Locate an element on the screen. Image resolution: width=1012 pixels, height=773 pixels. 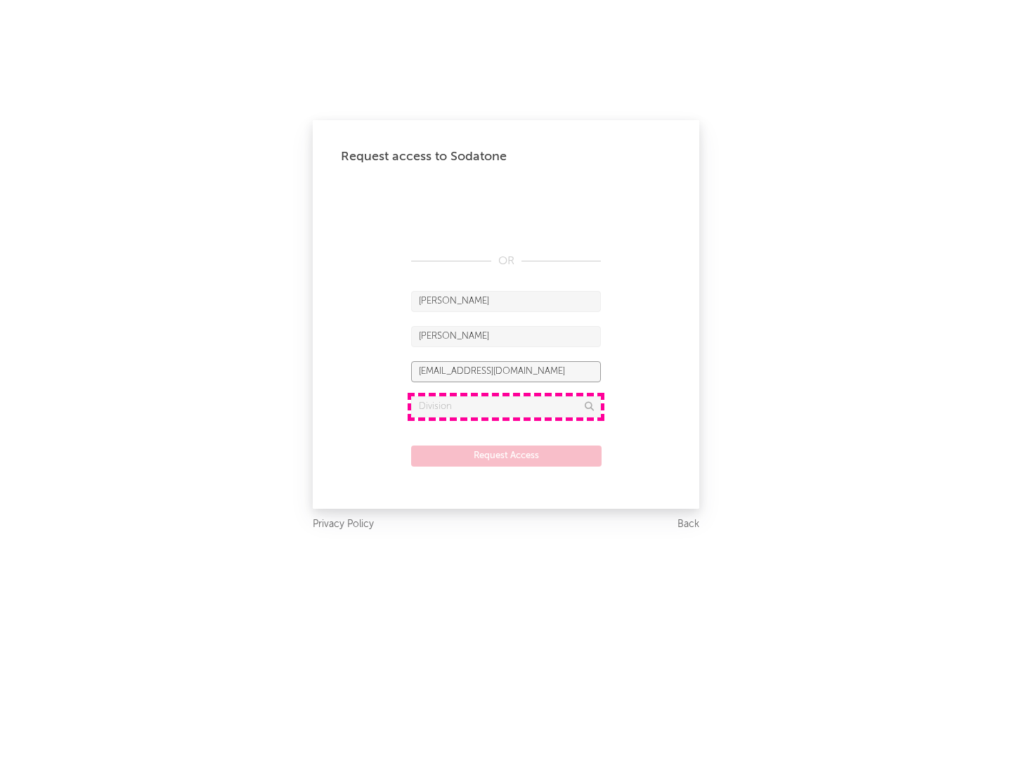
input: Division is located at coordinates (506, 407).